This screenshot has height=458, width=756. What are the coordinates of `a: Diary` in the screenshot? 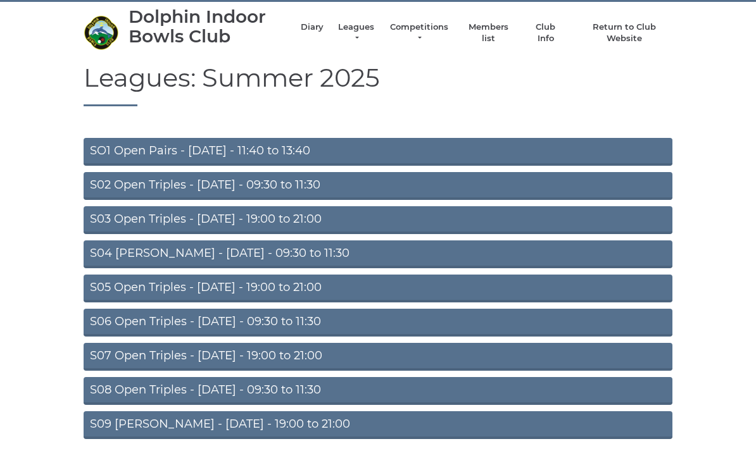 It's located at (312, 28).